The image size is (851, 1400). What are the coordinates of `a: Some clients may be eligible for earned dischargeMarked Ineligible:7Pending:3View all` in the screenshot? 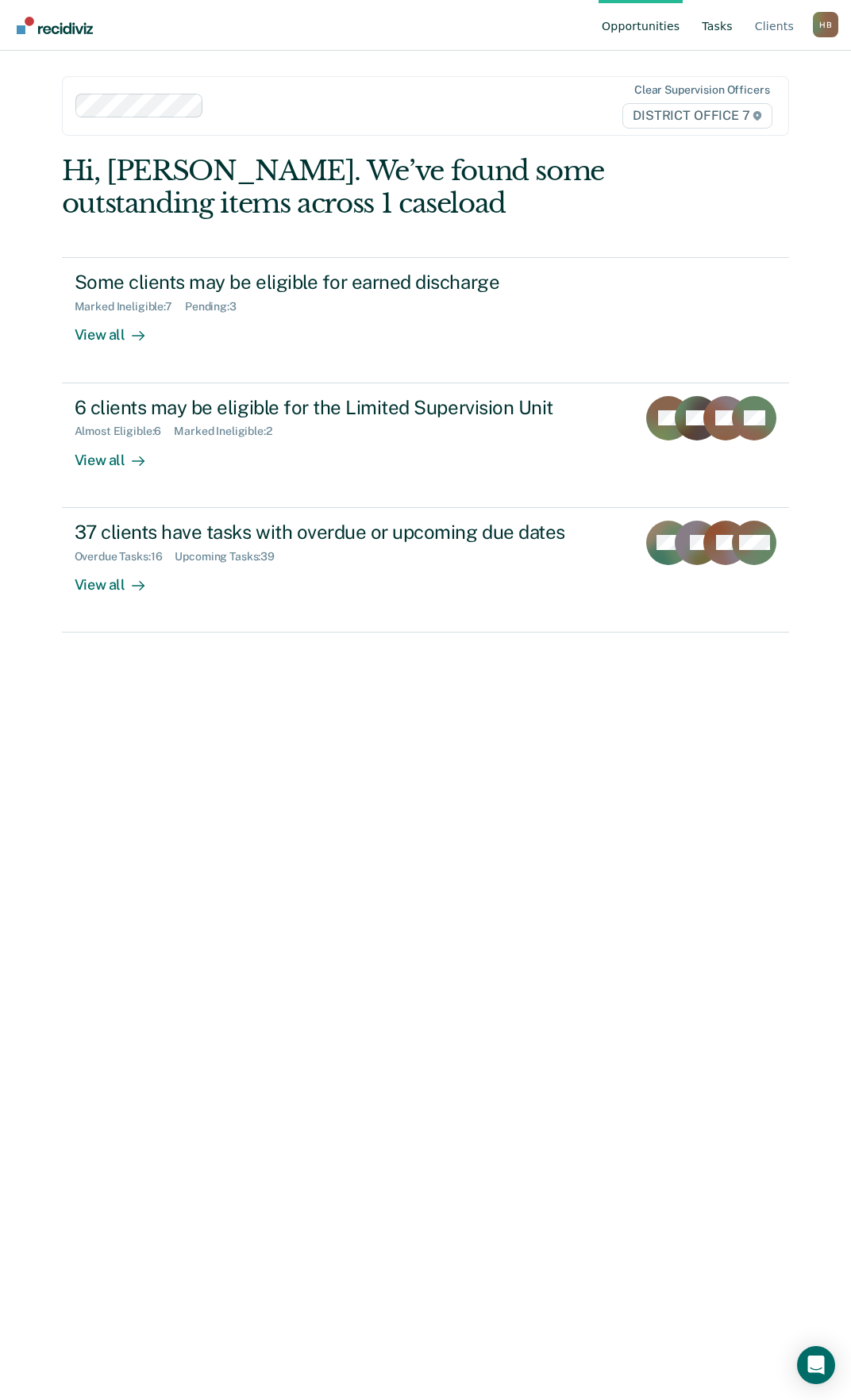 It's located at (426, 320).